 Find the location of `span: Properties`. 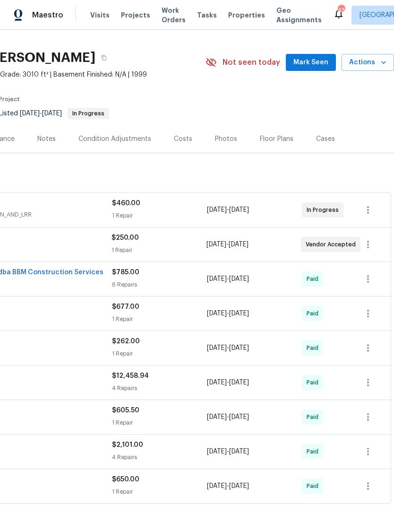

span: Properties is located at coordinates (247, 15).